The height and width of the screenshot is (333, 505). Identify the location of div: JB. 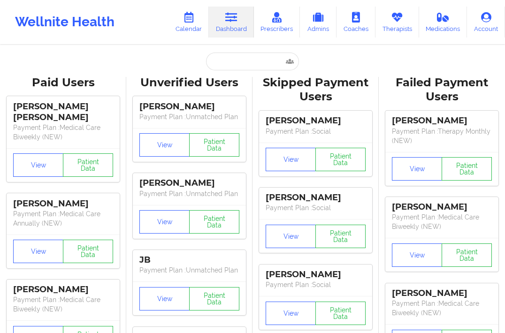
(189, 260).